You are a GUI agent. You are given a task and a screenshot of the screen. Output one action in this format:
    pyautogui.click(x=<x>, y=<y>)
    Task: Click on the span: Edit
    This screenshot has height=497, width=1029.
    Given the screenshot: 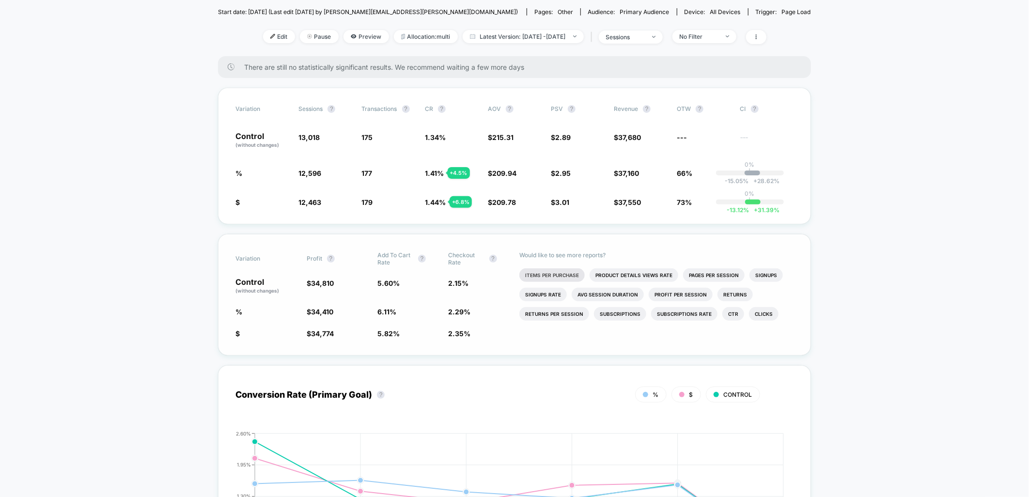 What is the action you would take?
    pyautogui.click(x=279, y=36)
    